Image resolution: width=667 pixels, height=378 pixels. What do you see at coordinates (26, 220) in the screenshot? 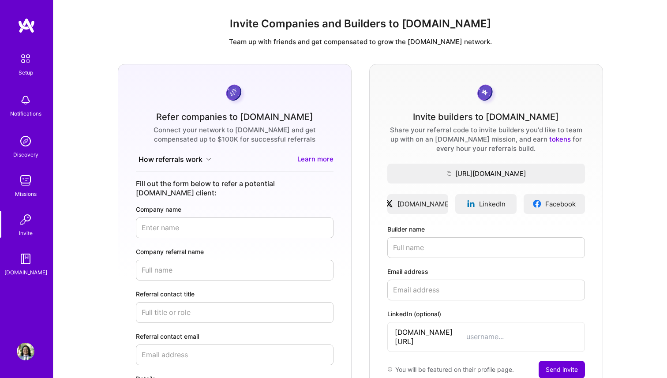
I see `img: Invite` at bounding box center [26, 220].